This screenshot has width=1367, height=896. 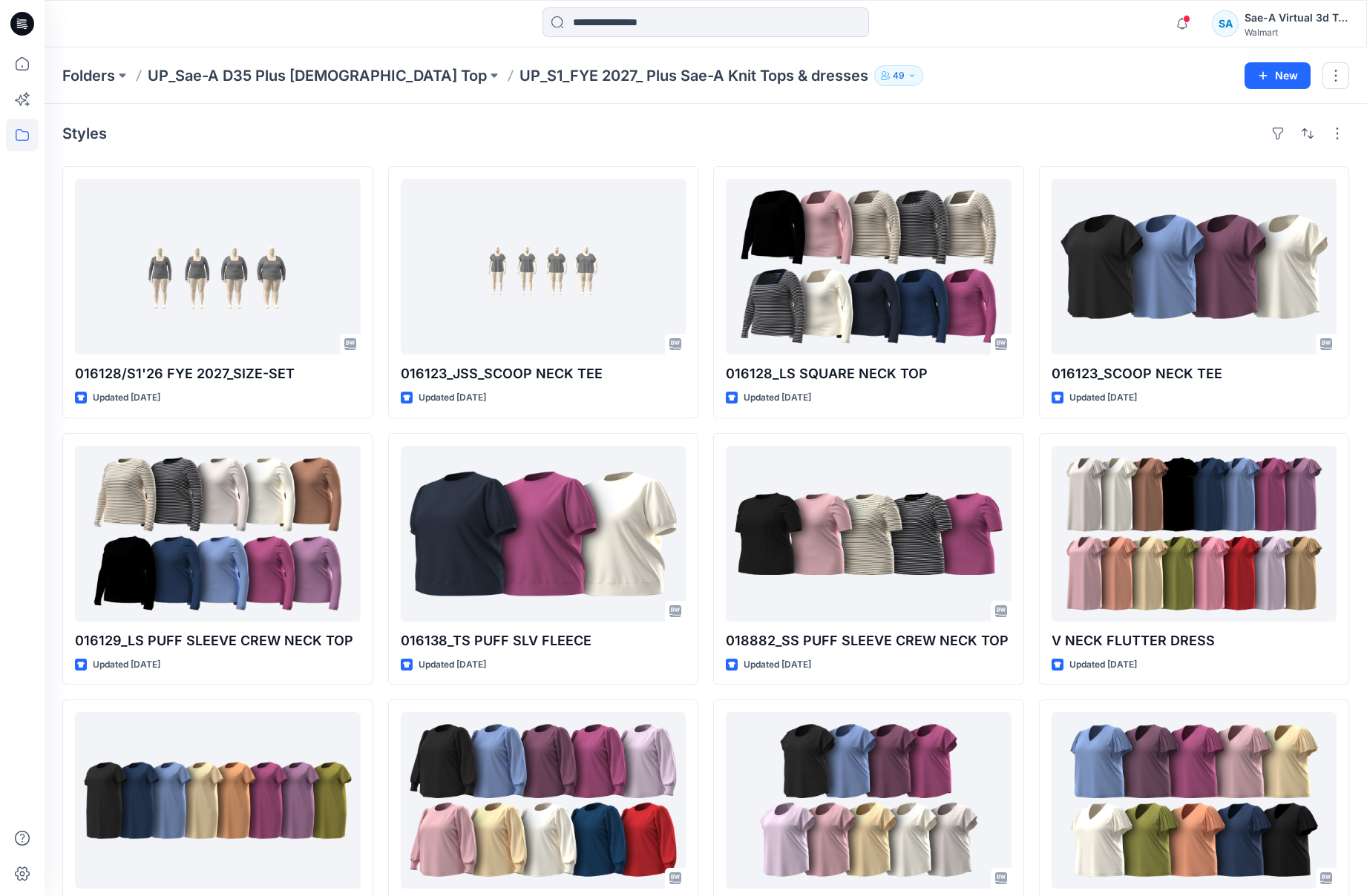 What do you see at coordinates (89, 76) in the screenshot?
I see `a: Folders` at bounding box center [89, 76].